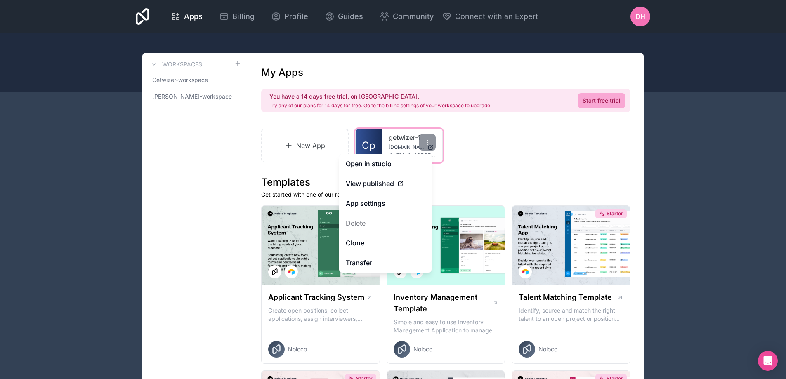 This screenshot has height=379, width=786. What do you see at coordinates (182, 64) in the screenshot?
I see `h3: Workspaces` at bounding box center [182, 64].